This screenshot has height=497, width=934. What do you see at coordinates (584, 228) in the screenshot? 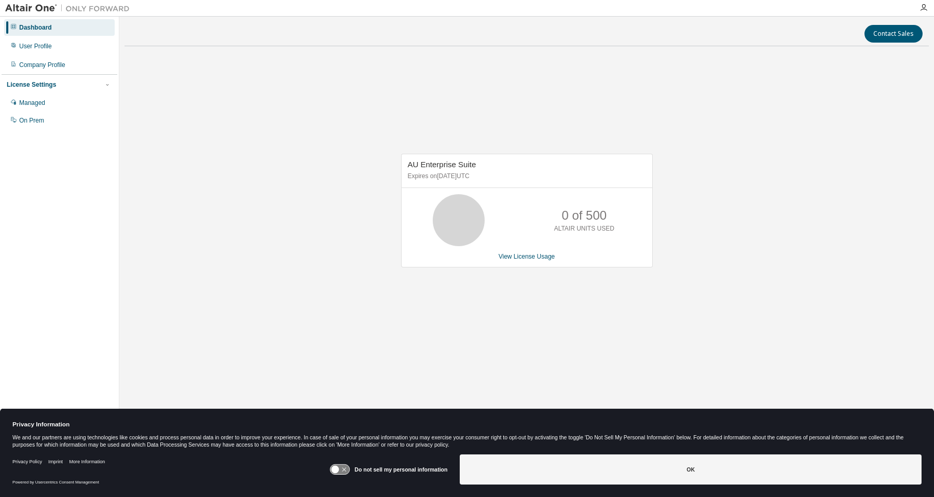
I see `p: ALTAIR UNITS USED` at bounding box center [584, 228].